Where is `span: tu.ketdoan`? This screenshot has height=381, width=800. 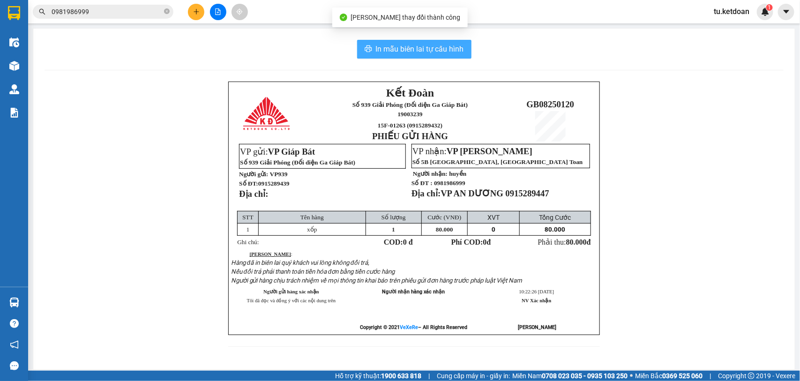
span: tu.ketdoan is located at coordinates (731, 11).